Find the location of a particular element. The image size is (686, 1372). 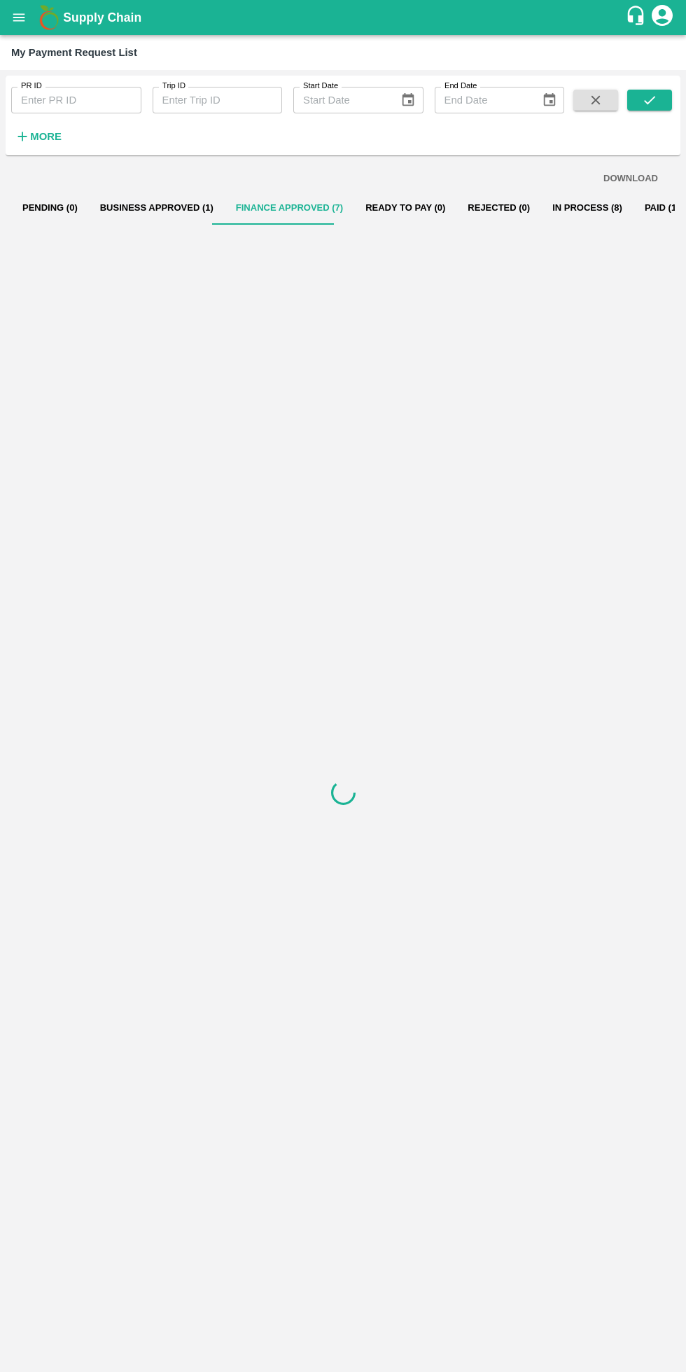

div: My Payment Request List is located at coordinates (74, 52).